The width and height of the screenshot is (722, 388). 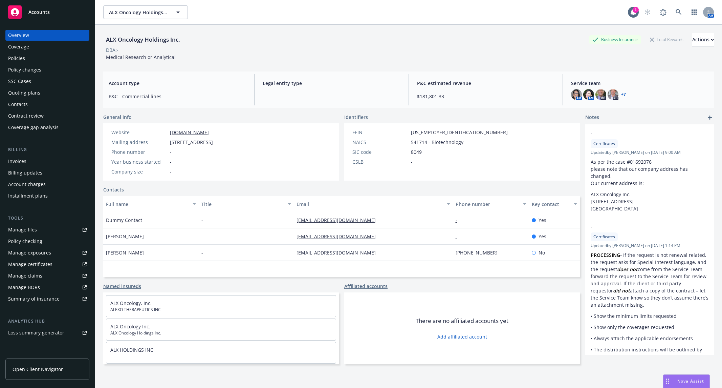 What do you see at coordinates (20, 81) in the screenshot?
I see `div: SSC Cases` at bounding box center [20, 81].